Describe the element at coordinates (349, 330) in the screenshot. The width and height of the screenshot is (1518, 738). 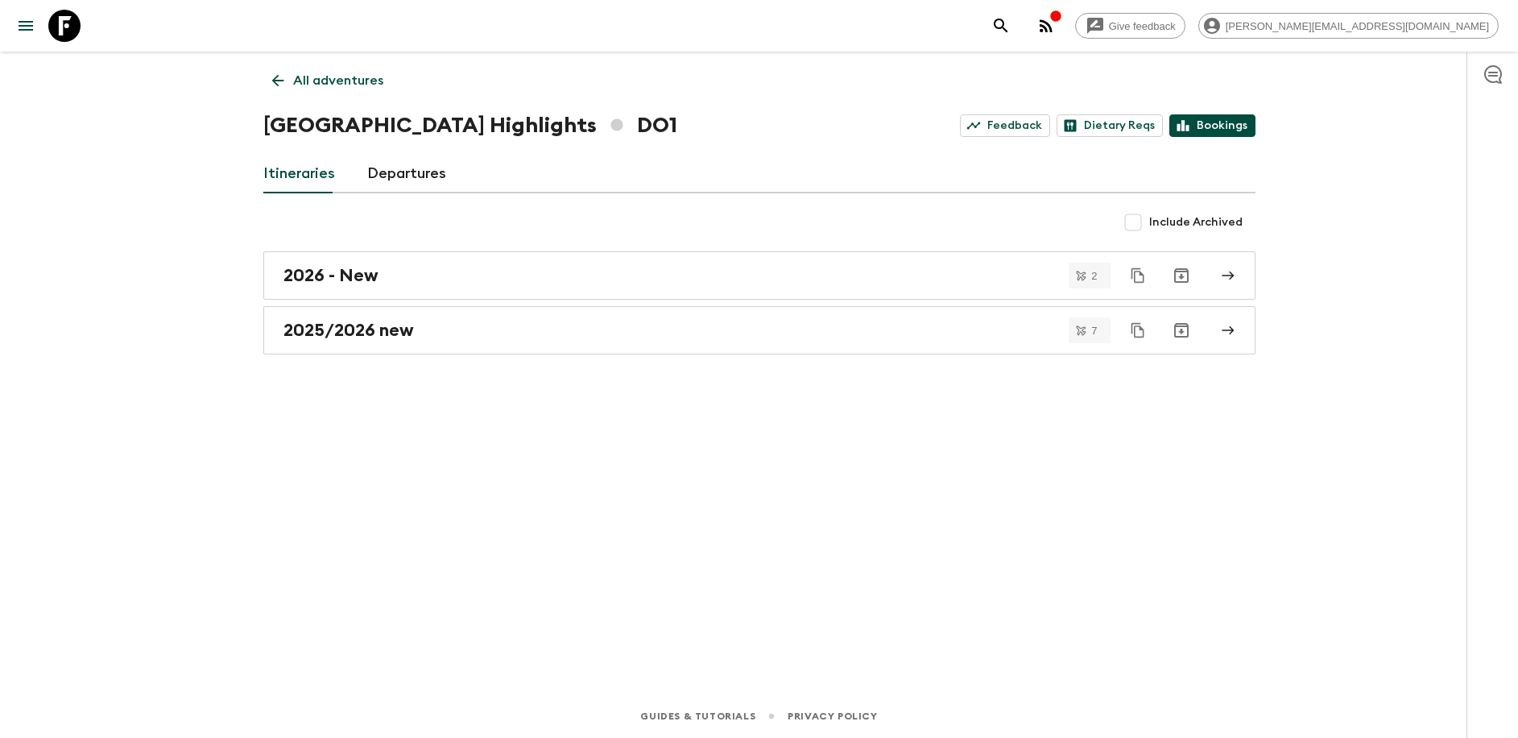
I see `h2: 2025/2026 new` at that location.